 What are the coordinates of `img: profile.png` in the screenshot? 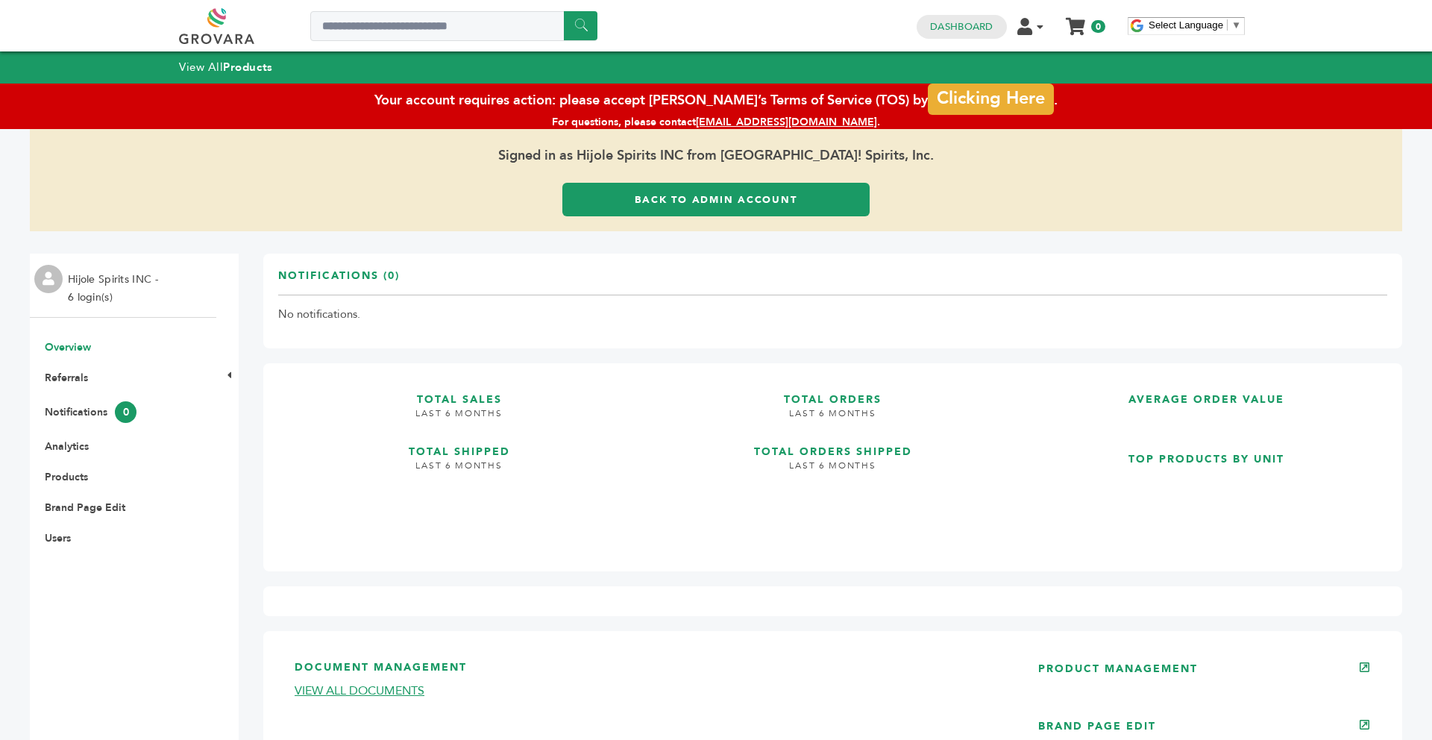 It's located at (48, 279).